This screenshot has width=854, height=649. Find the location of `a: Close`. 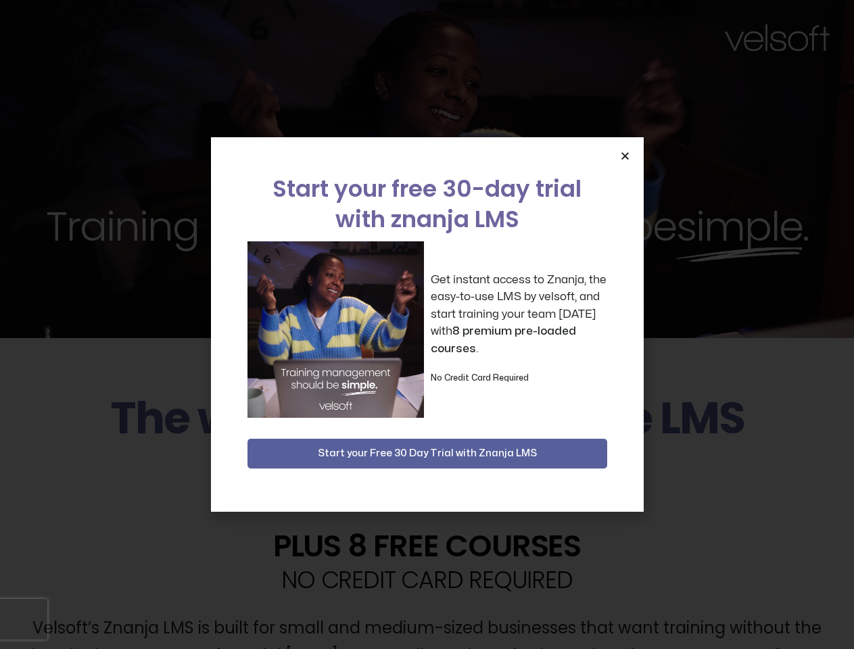

a: Close is located at coordinates (625, 155).